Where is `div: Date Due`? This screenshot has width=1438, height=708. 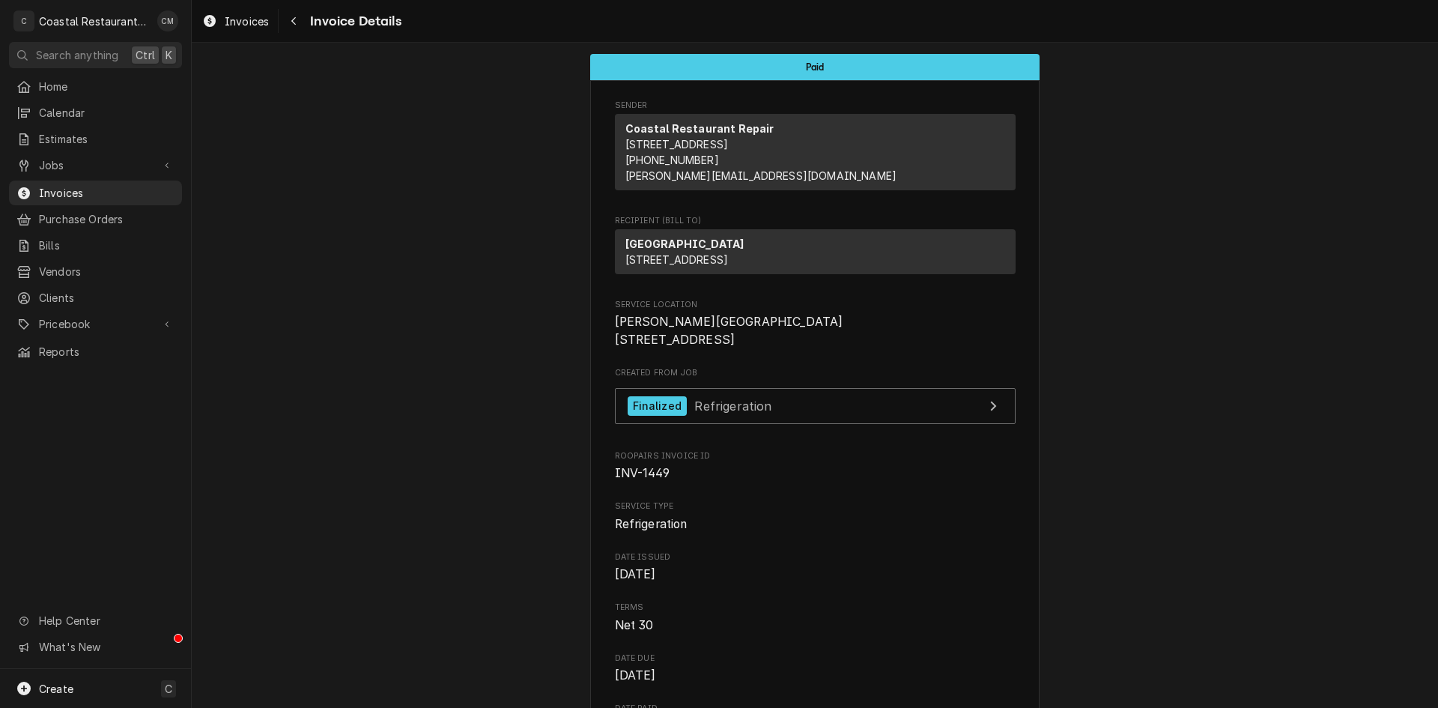
div: Date Due is located at coordinates (815, 668).